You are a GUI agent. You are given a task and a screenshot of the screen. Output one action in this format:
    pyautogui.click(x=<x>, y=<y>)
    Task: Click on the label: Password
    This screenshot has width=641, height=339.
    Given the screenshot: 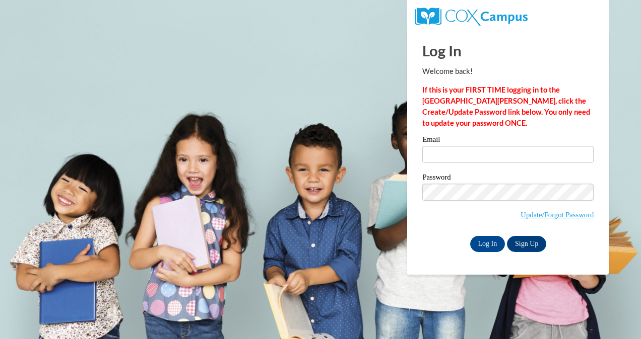 What is the action you would take?
    pyautogui.click(x=508, y=179)
    